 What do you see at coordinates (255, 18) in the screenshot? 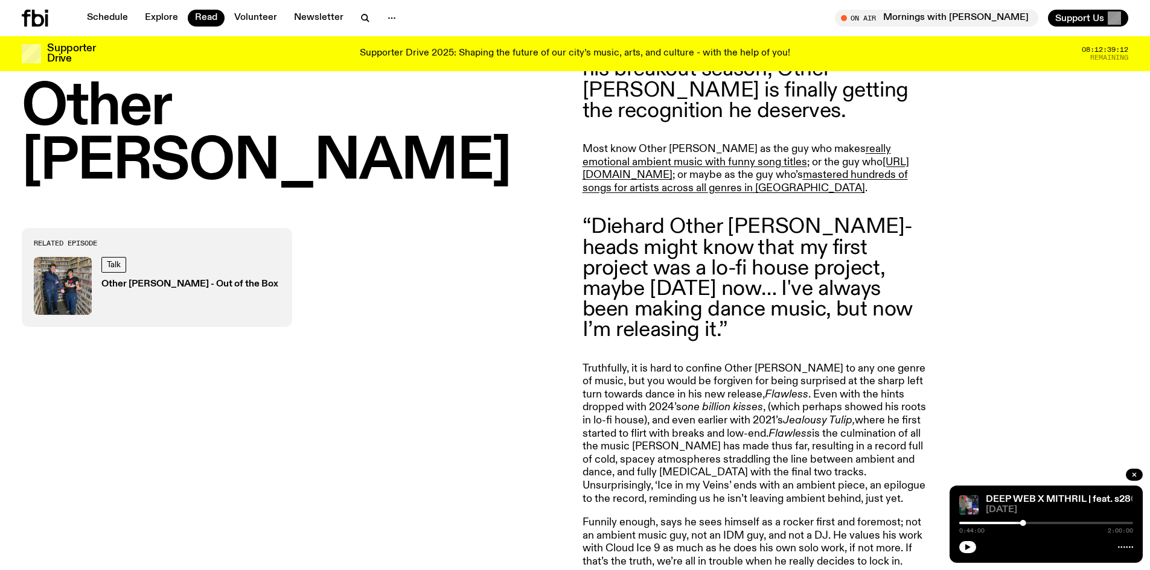
I see `a: Volunteer` at bounding box center [255, 18].